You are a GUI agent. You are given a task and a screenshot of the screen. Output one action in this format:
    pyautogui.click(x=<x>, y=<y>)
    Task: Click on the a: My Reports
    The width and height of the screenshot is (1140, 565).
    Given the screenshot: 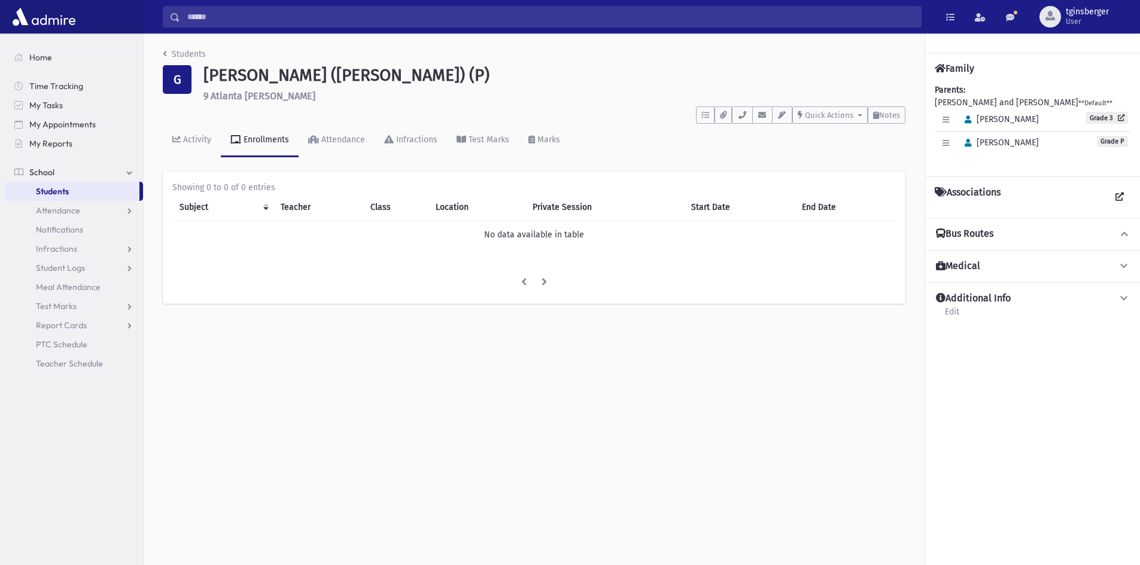 What is the action you would take?
    pyautogui.click(x=74, y=144)
    